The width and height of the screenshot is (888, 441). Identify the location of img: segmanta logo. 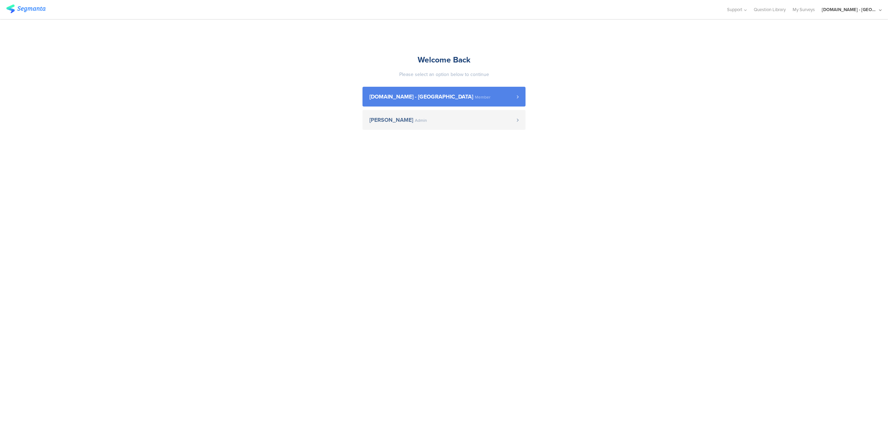
(26, 9).